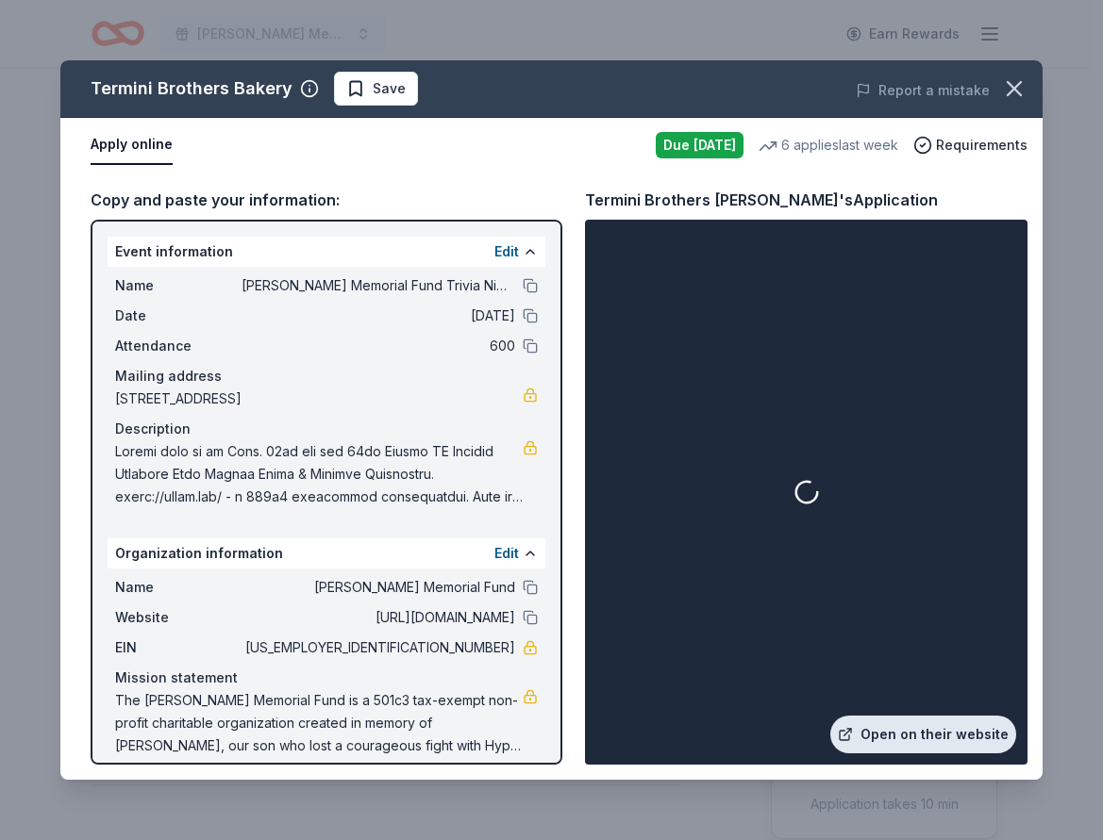 The height and width of the screenshot is (840, 1103). I want to click on span: Requirements, so click(981, 145).